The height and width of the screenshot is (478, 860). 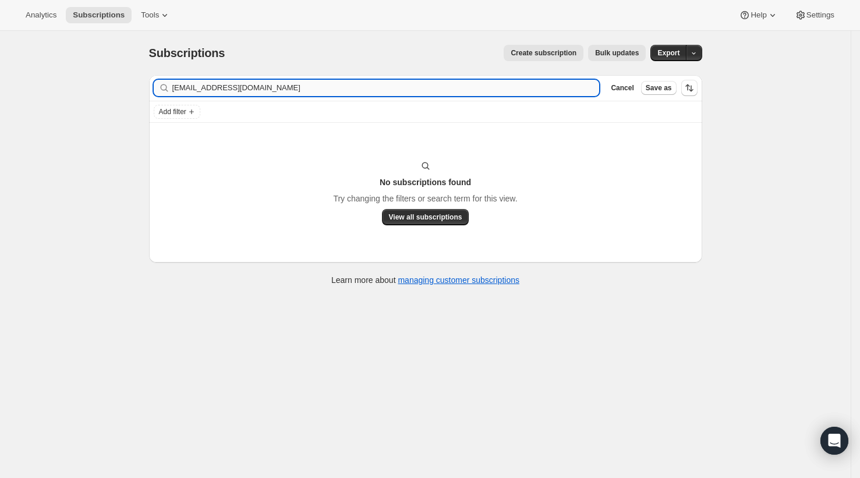 I want to click on button: Settings, so click(x=814, y=15).